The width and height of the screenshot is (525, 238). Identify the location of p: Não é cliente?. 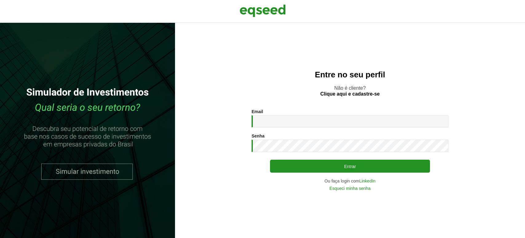
(350, 91).